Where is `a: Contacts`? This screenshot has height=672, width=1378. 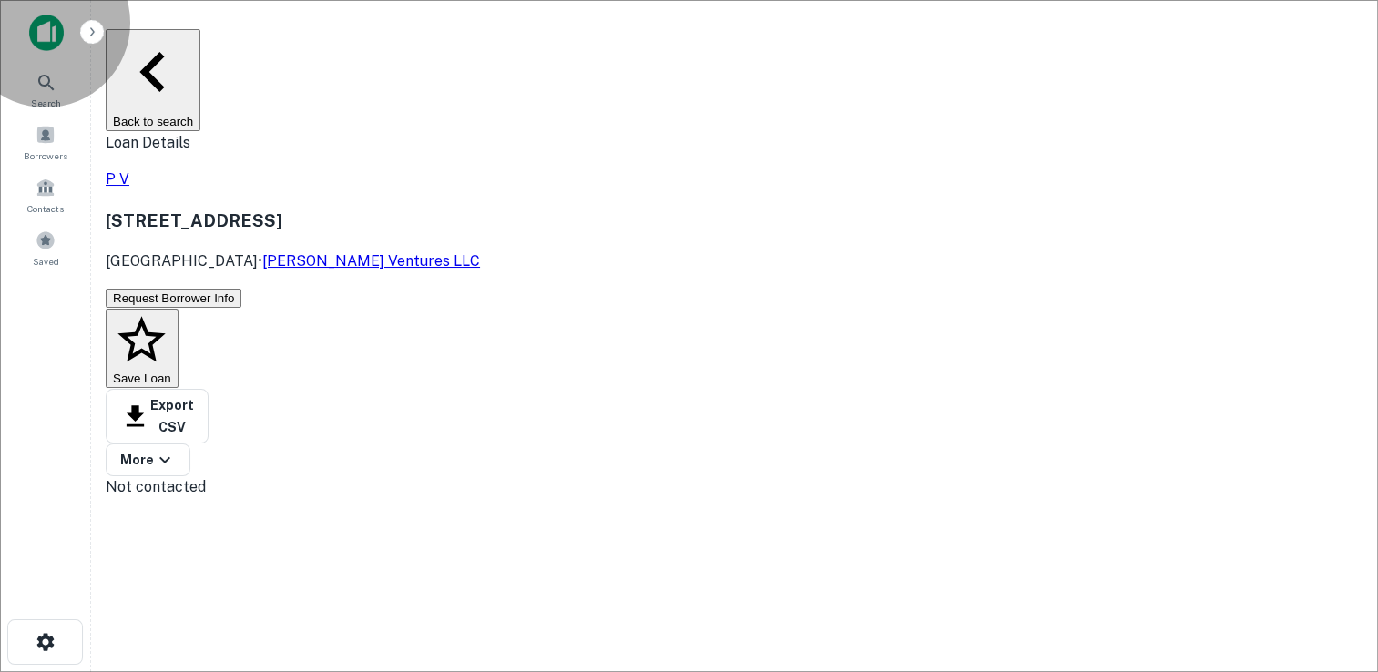
a: Contacts is located at coordinates (46, 195).